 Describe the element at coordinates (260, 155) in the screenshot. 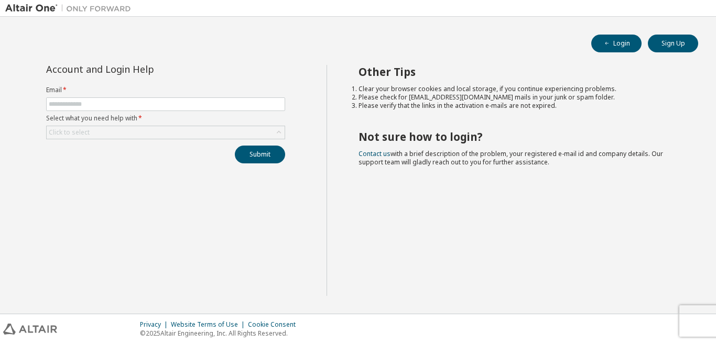

I see `button: Submit` at that location.